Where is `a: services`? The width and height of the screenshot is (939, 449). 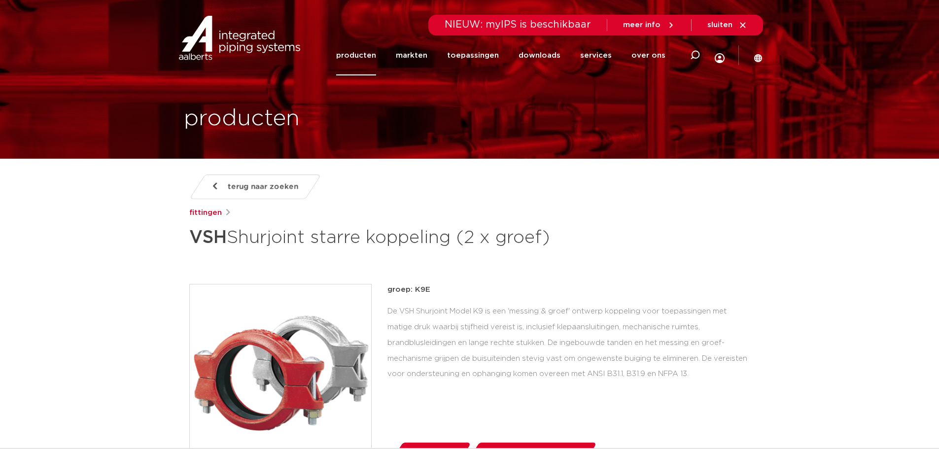
a: services is located at coordinates (596, 55).